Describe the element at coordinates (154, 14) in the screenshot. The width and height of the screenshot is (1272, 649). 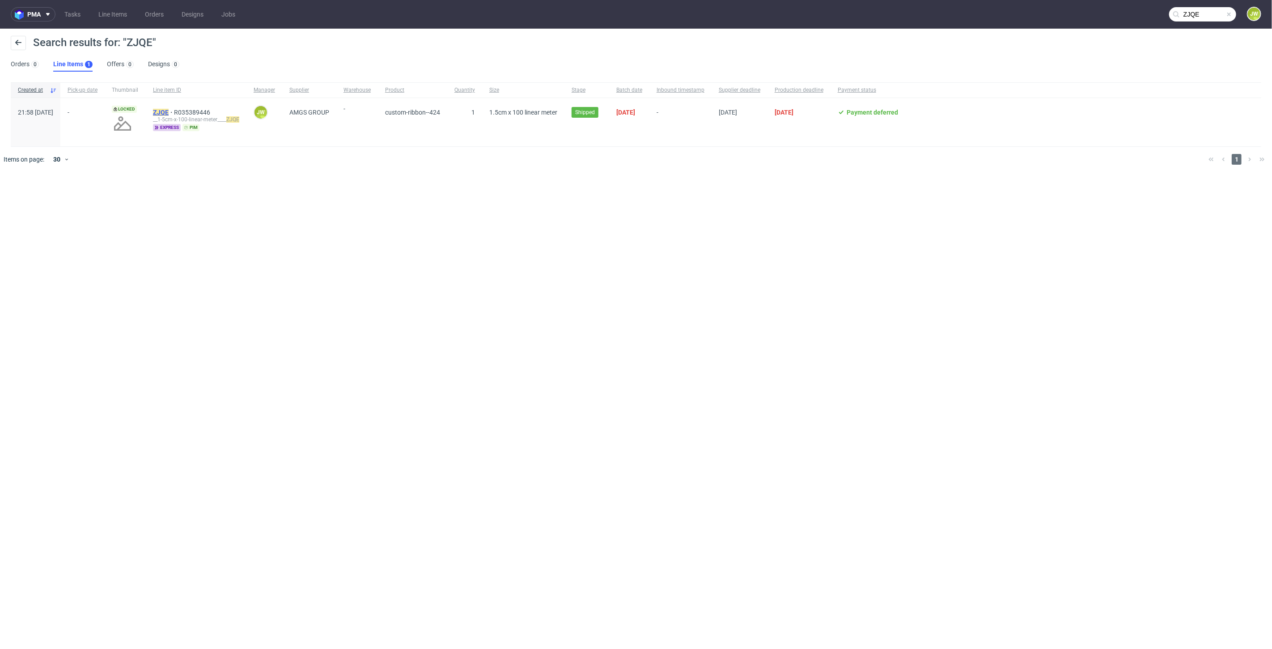
I see `a: Orders` at that location.